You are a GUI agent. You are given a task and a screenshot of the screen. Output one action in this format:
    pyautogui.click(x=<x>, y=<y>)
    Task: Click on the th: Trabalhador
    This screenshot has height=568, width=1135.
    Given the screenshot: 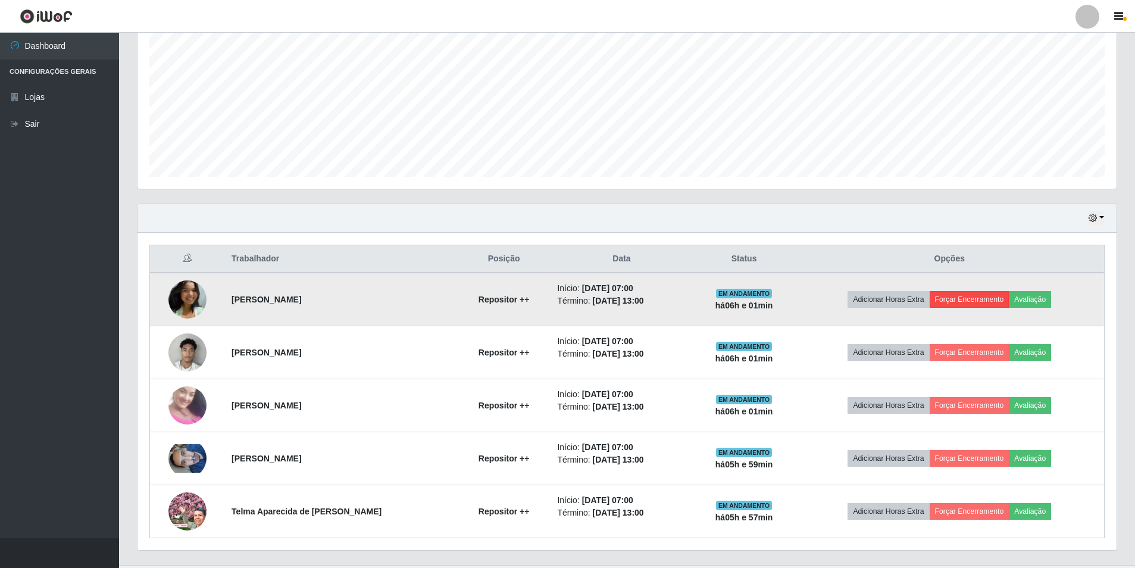 What is the action you would take?
    pyautogui.click(x=341, y=259)
    